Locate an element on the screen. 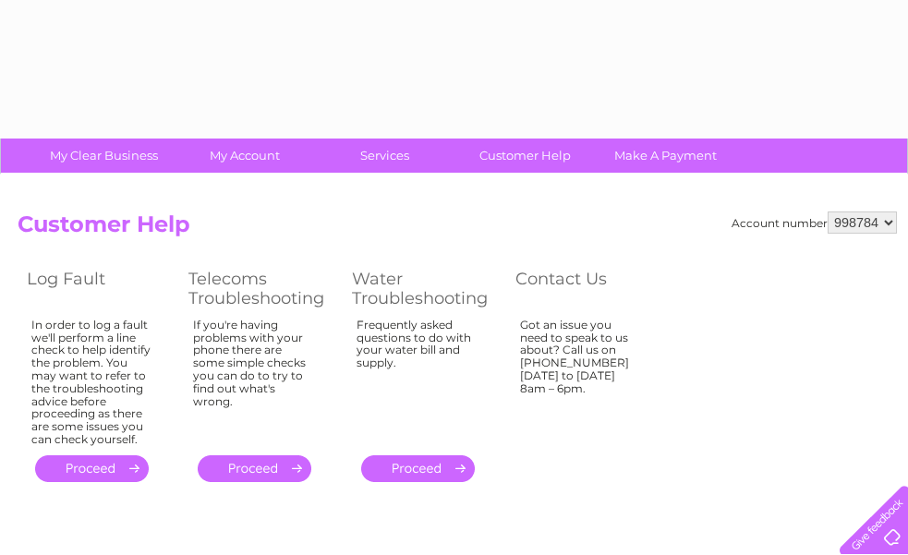 This screenshot has height=555, width=908. div: If you're having problems with your phone there are some simple checks you can do to try to find ... is located at coordinates (254, 379).